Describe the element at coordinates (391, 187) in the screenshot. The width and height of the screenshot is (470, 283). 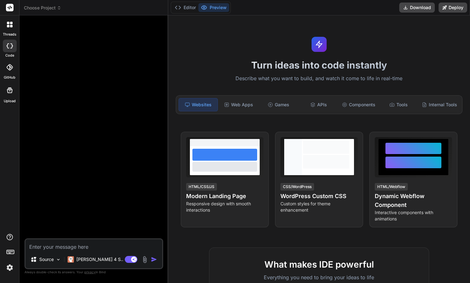
I see `div: HTML/Webflow` at that location.